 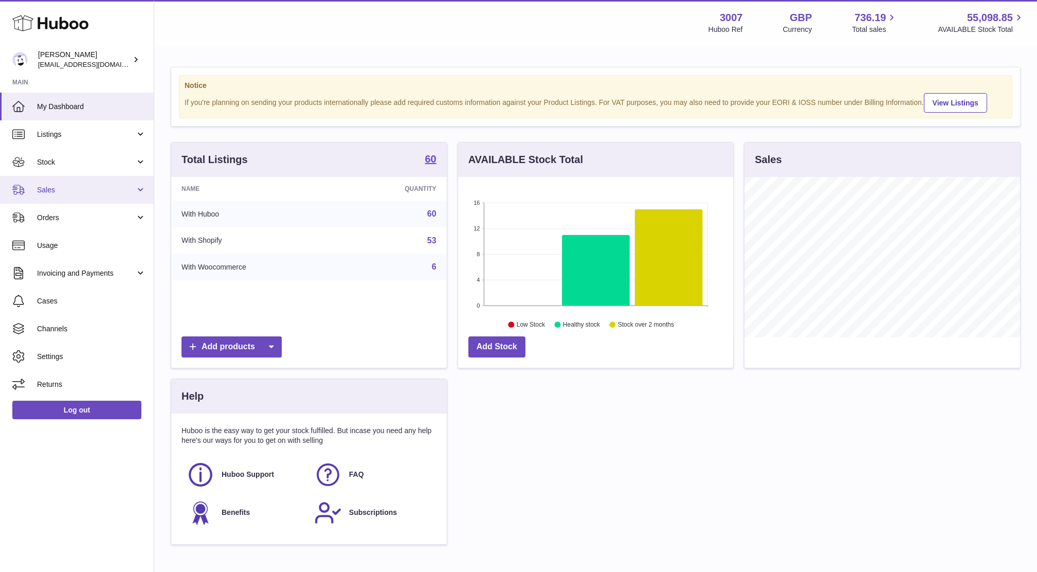 What do you see at coordinates (235, 512) in the screenshot?
I see `span: Benefits` at bounding box center [235, 512].